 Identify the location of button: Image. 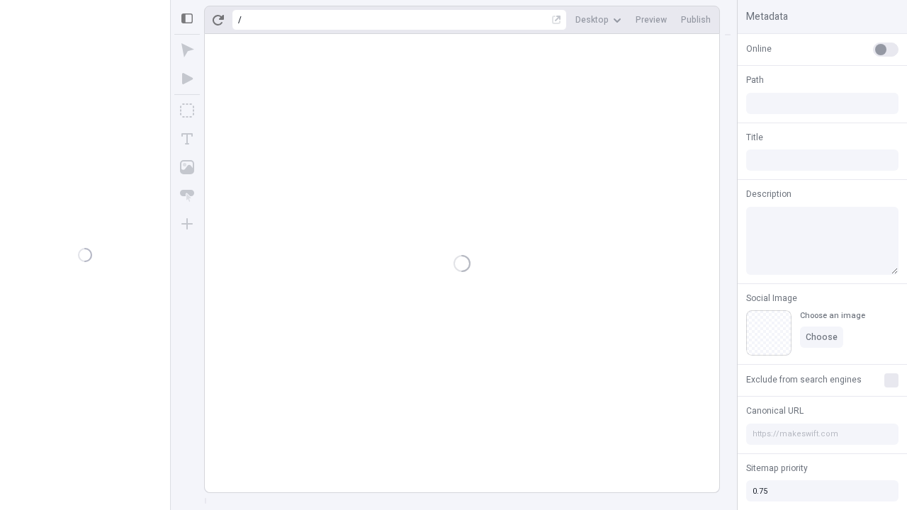
(187, 167).